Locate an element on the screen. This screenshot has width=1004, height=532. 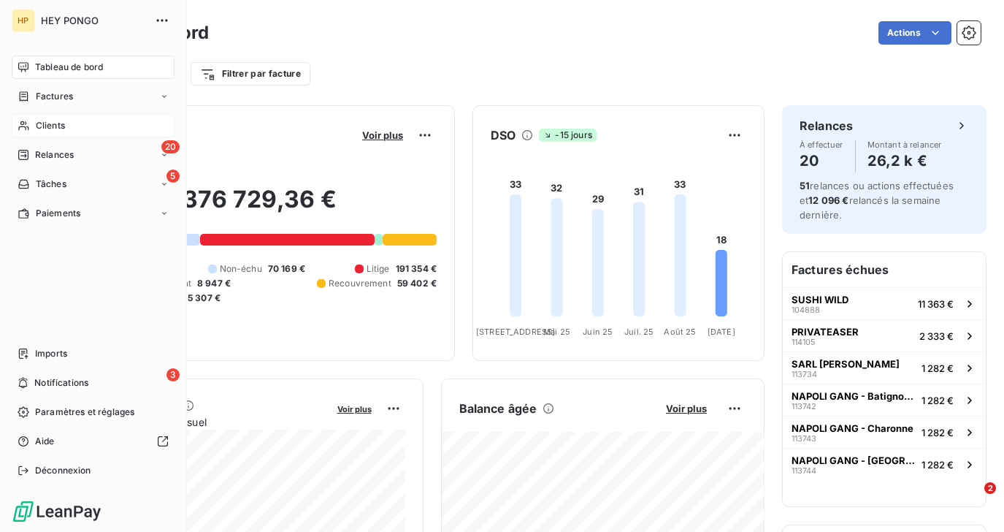
button: PRIVATEASER1141052 333 € is located at coordinates (884, 335).